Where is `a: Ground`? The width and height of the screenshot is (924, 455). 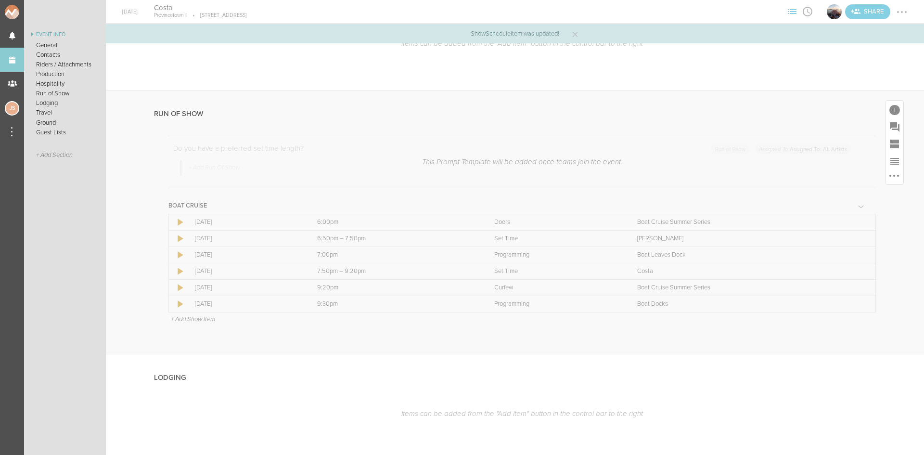 a: Ground is located at coordinates (65, 123).